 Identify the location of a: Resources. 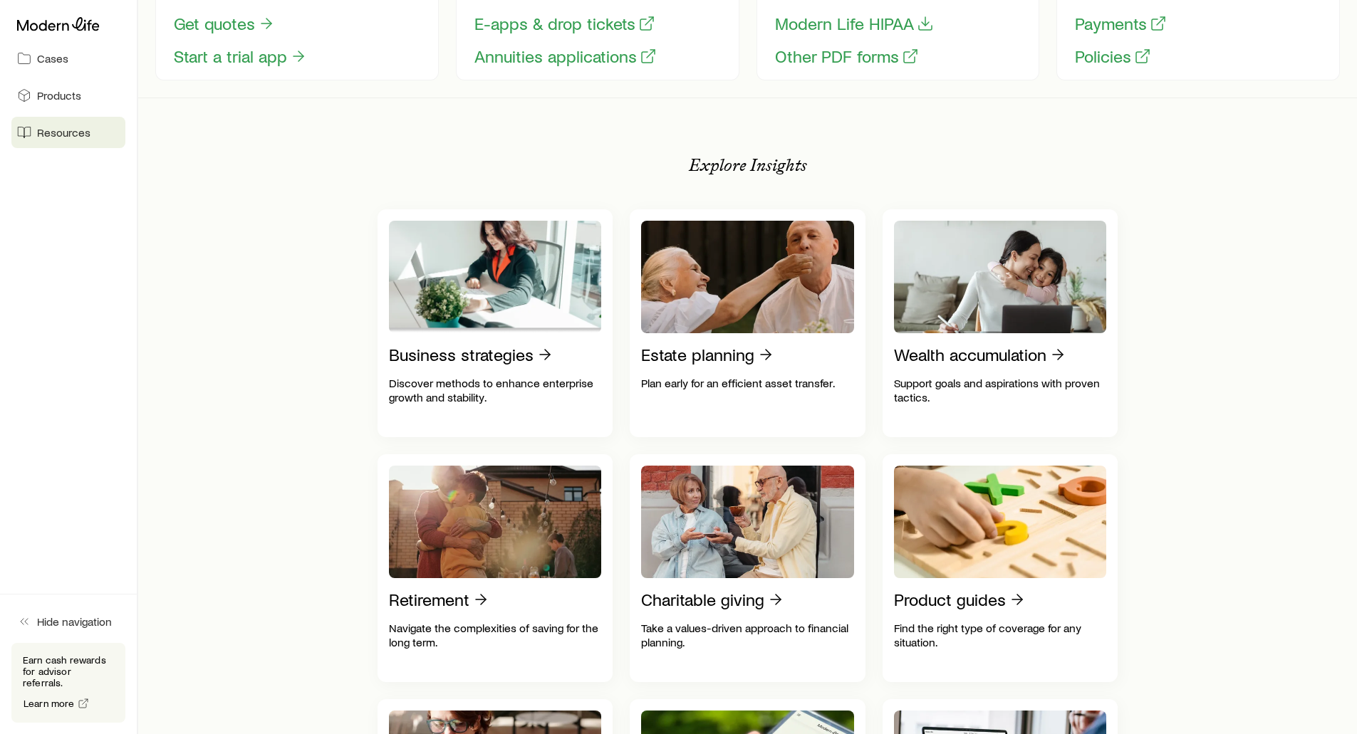
(68, 132).